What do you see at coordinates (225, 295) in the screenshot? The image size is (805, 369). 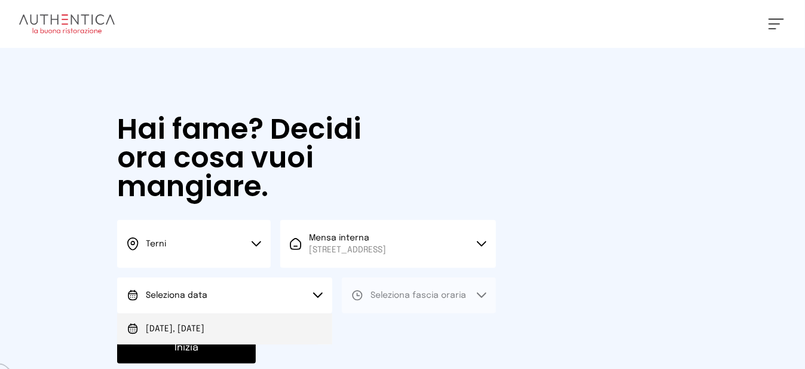 I see `button: Seleziona data` at bounding box center [225, 295].